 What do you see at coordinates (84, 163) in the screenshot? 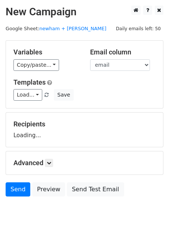
I see `h5: Advanced` at bounding box center [84, 163].